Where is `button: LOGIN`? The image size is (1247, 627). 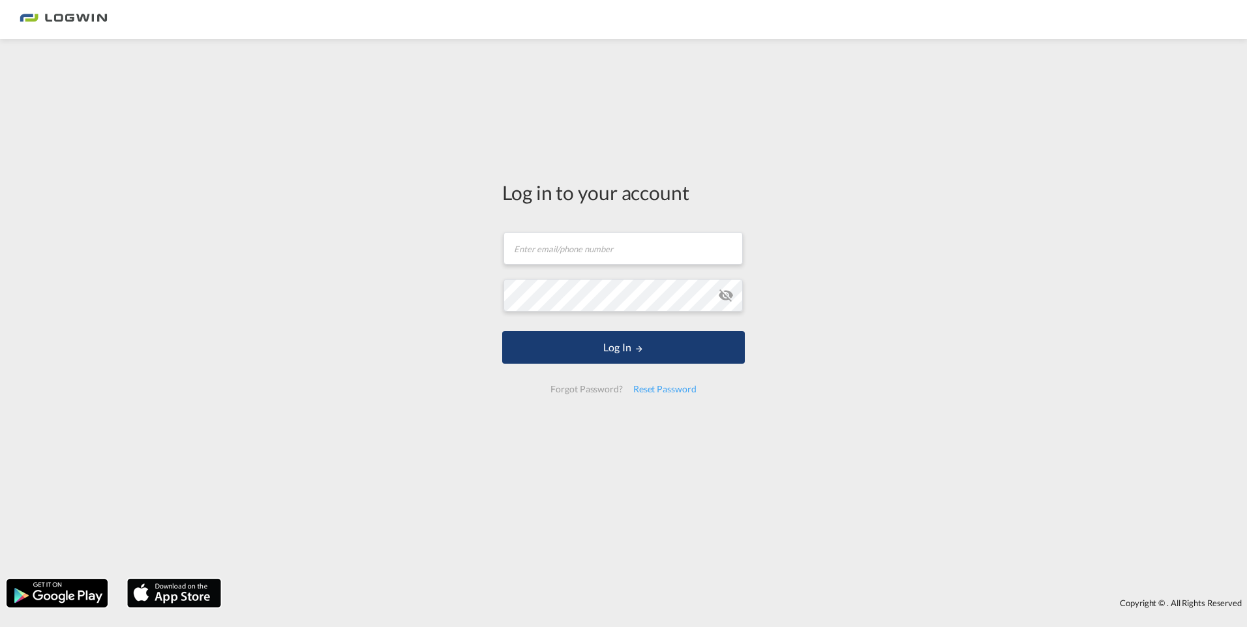
button: LOGIN is located at coordinates (623, 348).